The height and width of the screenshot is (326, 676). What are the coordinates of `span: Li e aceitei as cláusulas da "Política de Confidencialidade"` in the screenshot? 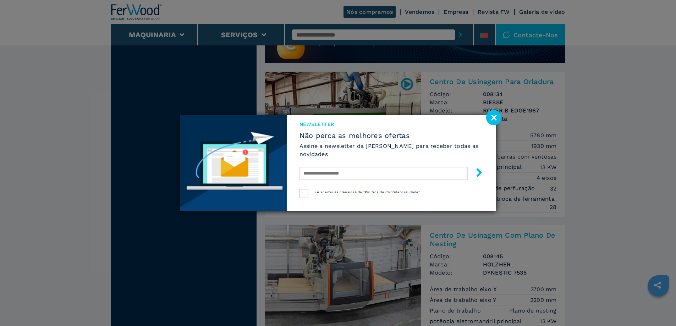 It's located at (366, 192).